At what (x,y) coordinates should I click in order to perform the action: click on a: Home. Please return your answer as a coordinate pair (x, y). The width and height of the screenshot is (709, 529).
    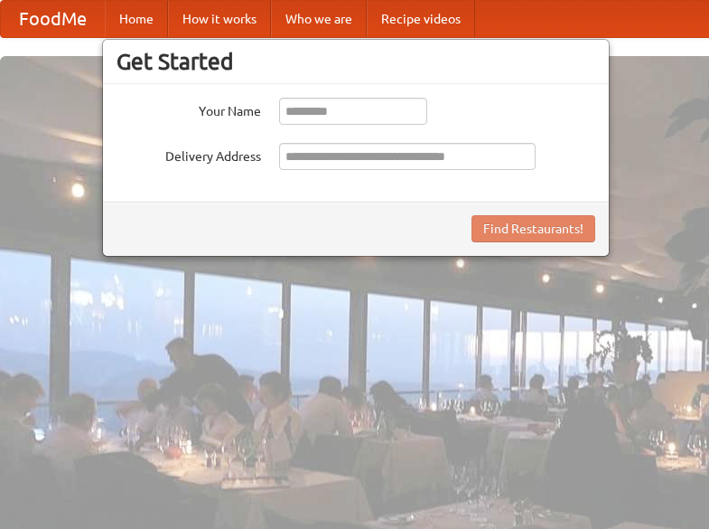
    Looking at the image, I should click on (136, 19).